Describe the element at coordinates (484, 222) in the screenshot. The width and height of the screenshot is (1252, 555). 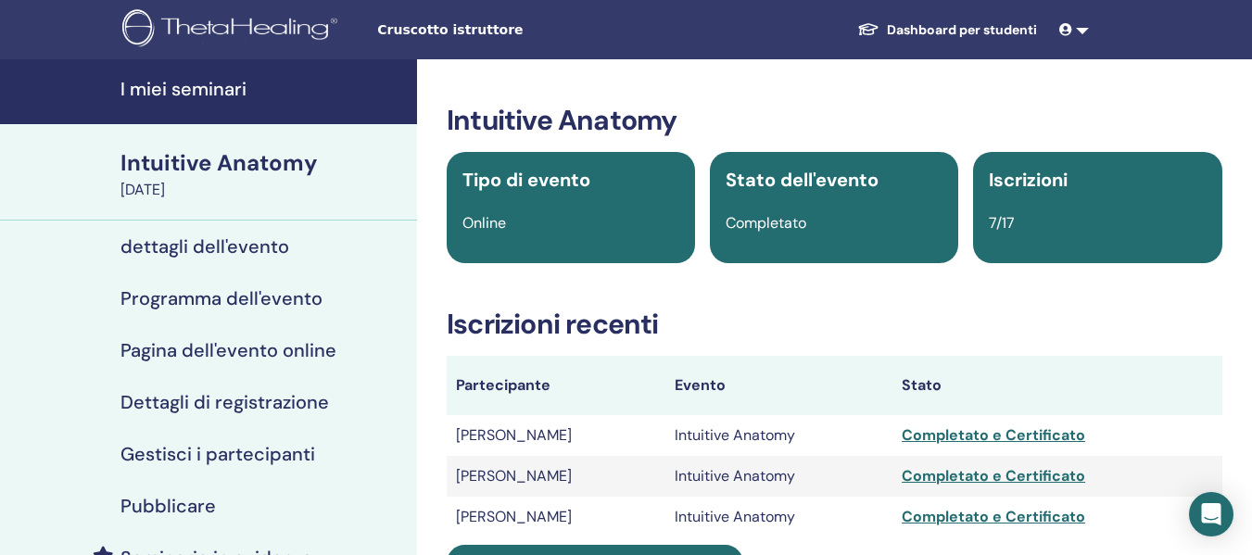
I see `span: Online` at that location.